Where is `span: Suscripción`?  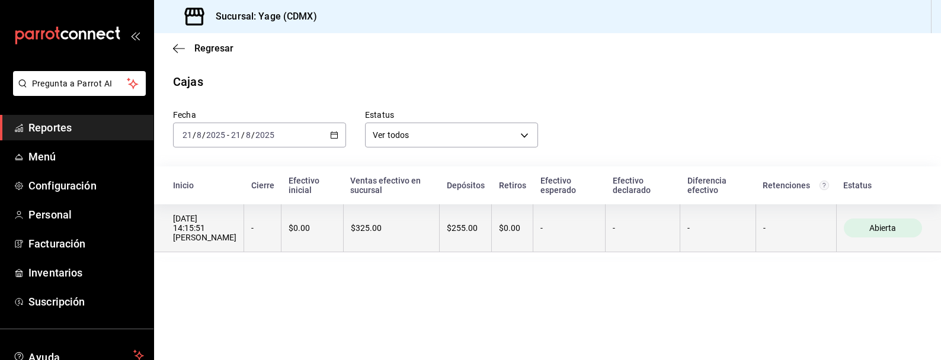
span: Suscripción is located at coordinates (86, 302).